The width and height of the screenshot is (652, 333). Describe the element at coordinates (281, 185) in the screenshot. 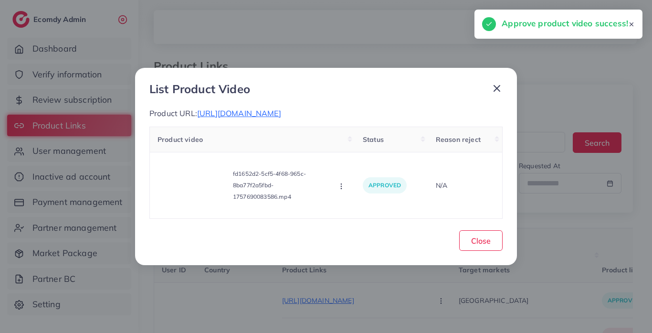

I see `p: fd1652d2-5cf5-4f68-965c-8ba77f2a5fbd-1757690083586.mp4` at that location.